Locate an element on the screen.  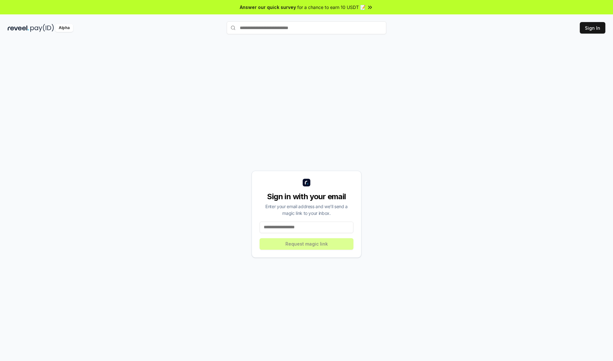
div: Sign in with your email is located at coordinates (307, 196).